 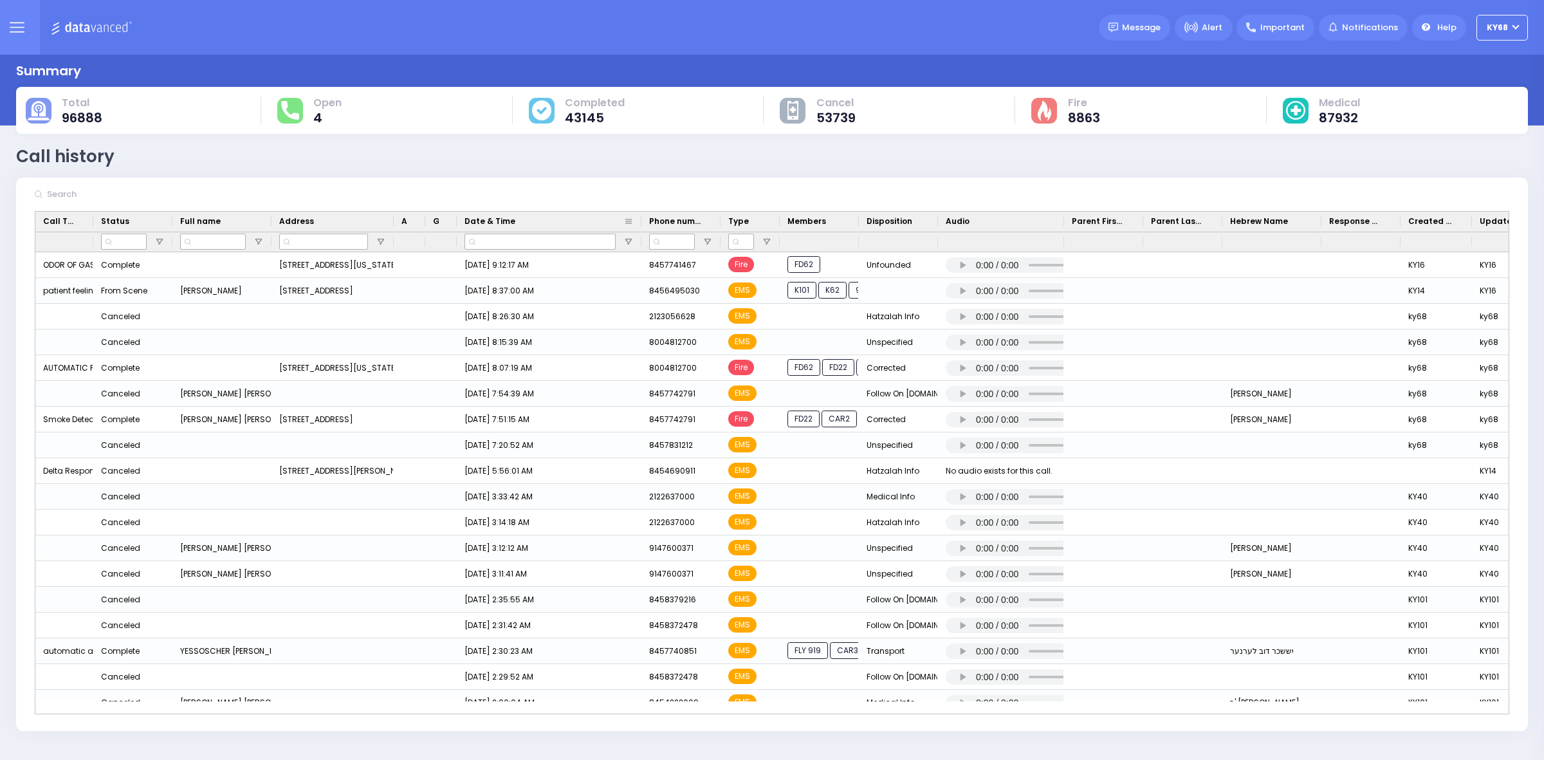 What do you see at coordinates (65, 156) in the screenshot?
I see `div: Call history` at bounding box center [65, 156].